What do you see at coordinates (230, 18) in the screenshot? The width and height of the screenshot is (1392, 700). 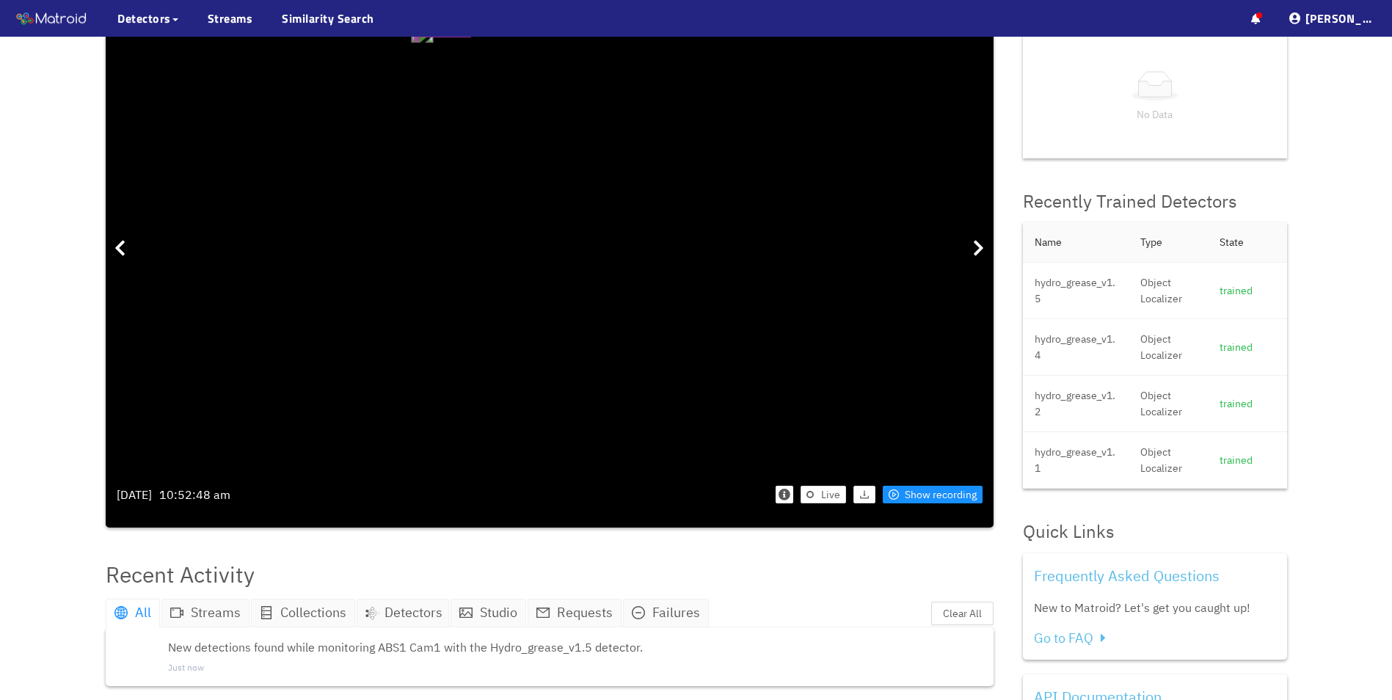 I see `a: Streams` at bounding box center [230, 18].